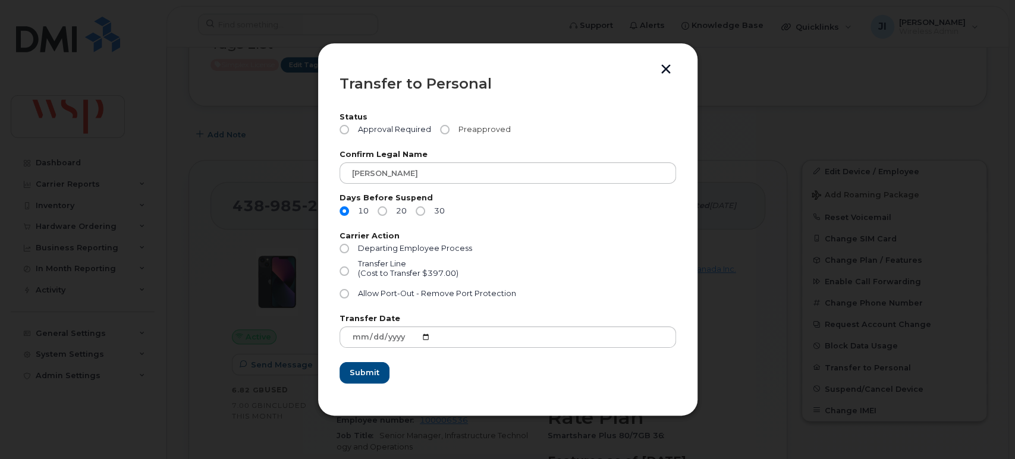  I want to click on label: Transfer Date, so click(508, 319).